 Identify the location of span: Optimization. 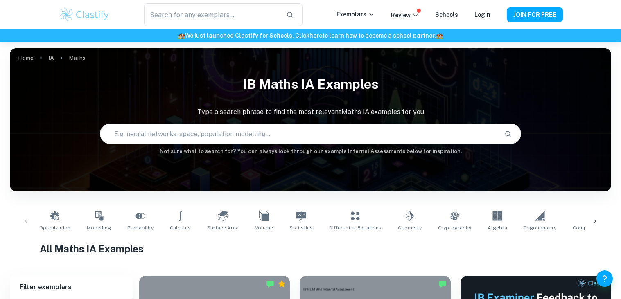
(55, 228).